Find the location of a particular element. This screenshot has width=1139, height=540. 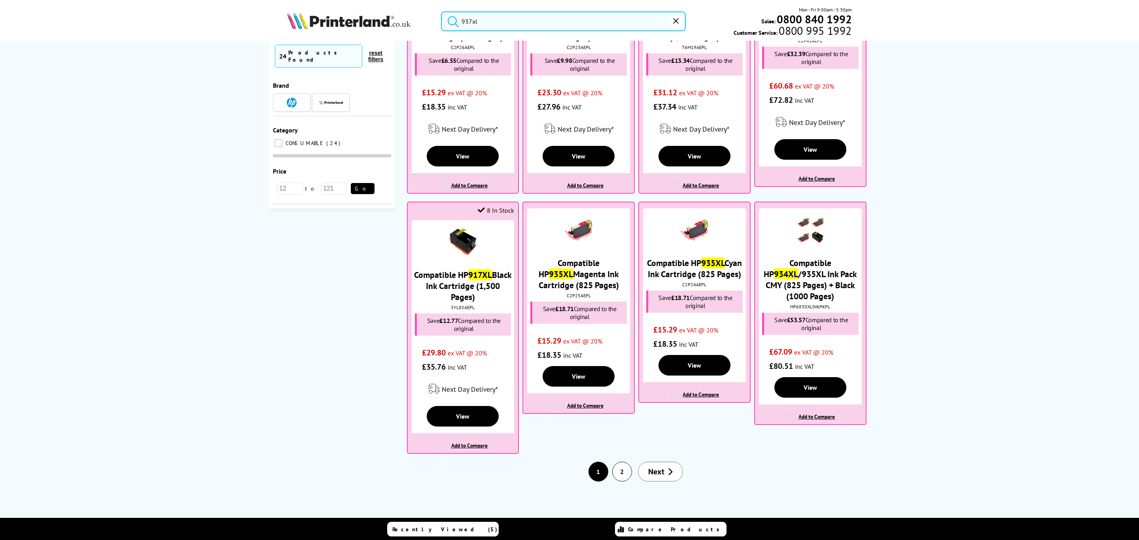

div: HP6830XLINKPKPL is located at coordinates (810, 307).